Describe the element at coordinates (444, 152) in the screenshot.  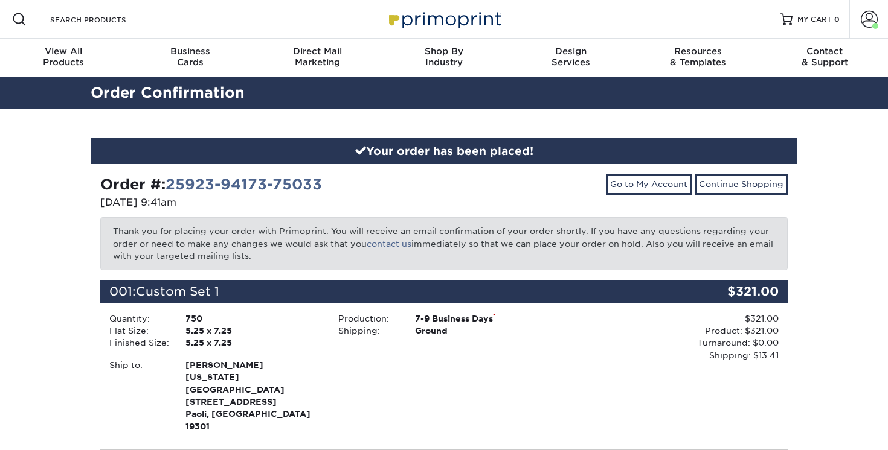
I see `div: Your order has been placed!` at that location.